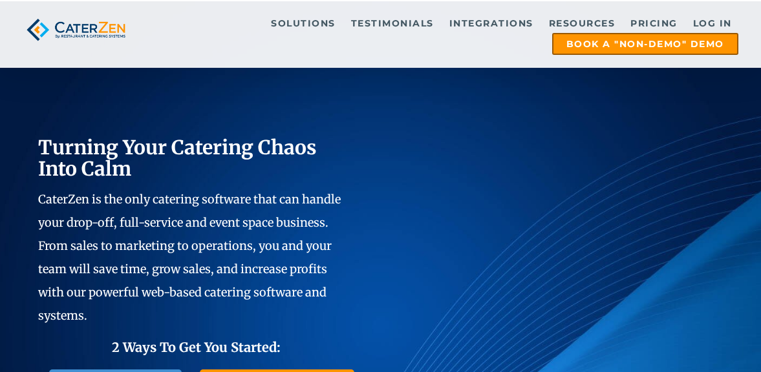 The image size is (761, 372). What do you see at coordinates (303, 23) in the screenshot?
I see `a: Solutions` at bounding box center [303, 23].